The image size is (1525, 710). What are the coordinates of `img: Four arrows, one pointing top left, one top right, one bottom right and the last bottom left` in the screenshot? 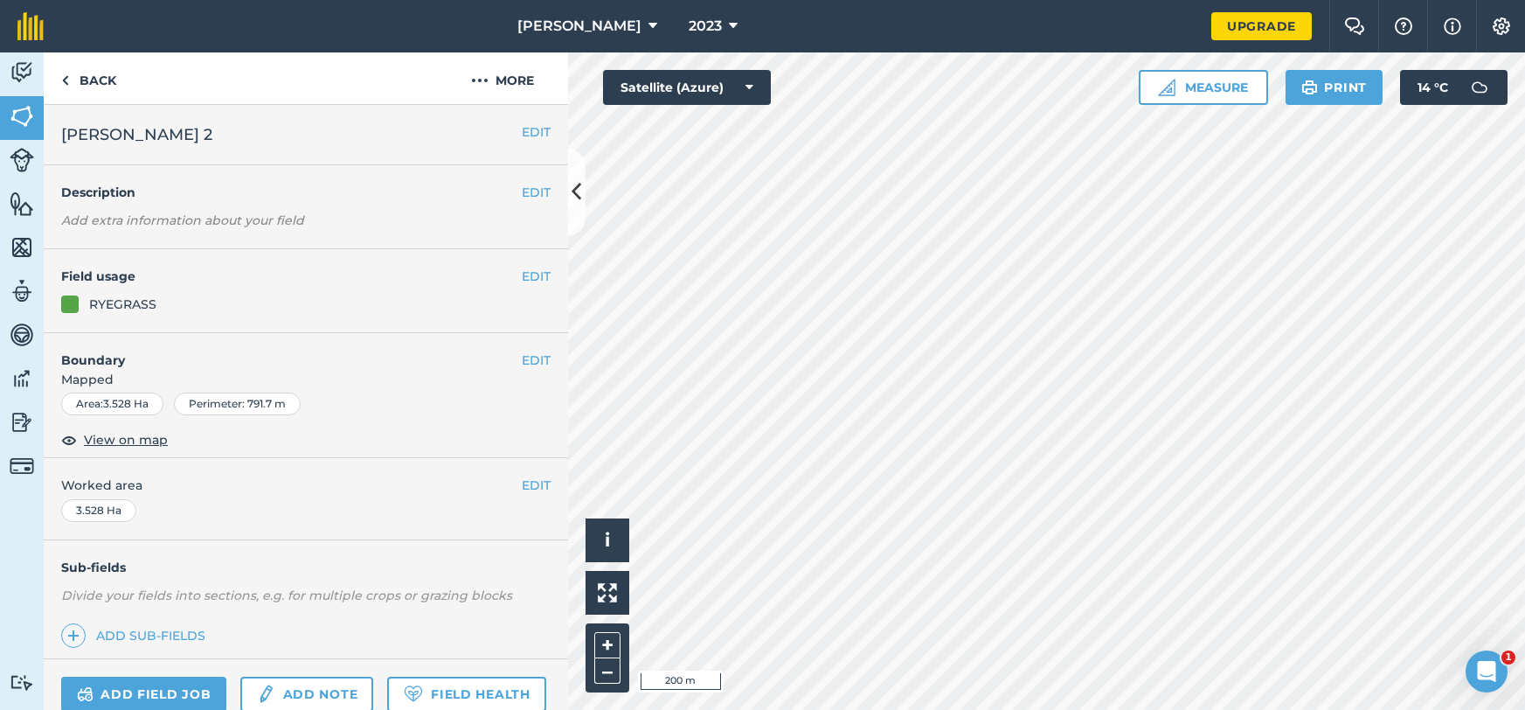 It's located at (607, 593).